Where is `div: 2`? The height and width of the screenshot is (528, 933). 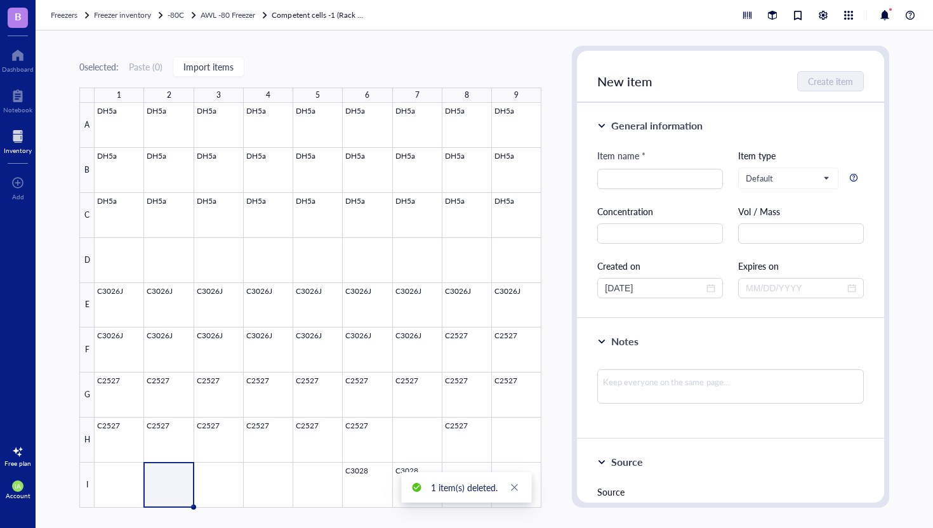
div: 2 is located at coordinates (169, 95).